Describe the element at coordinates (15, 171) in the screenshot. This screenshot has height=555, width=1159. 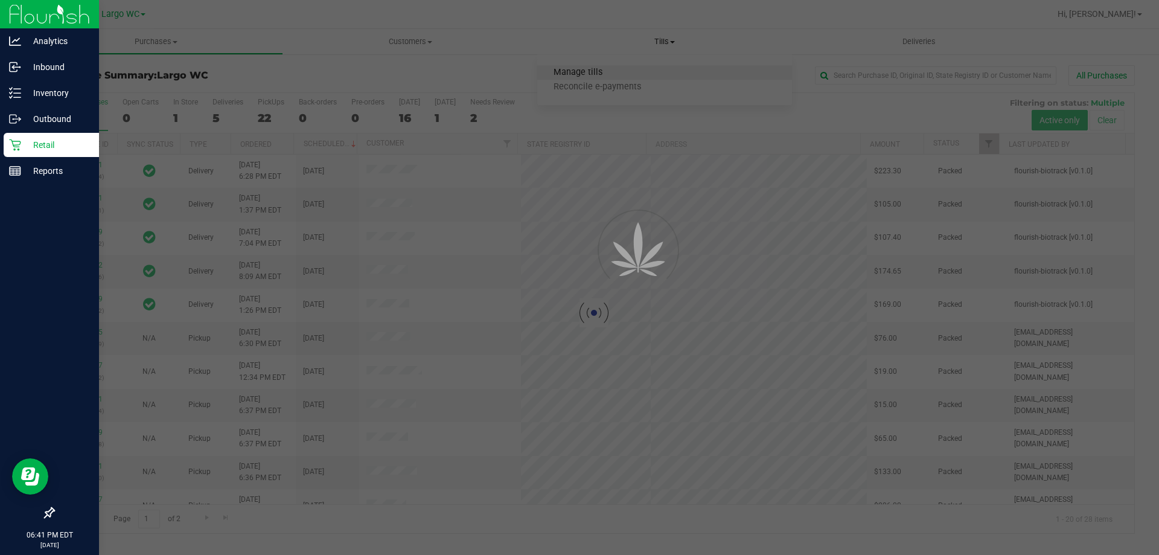
I see `inline-svg: Reports` at that location.